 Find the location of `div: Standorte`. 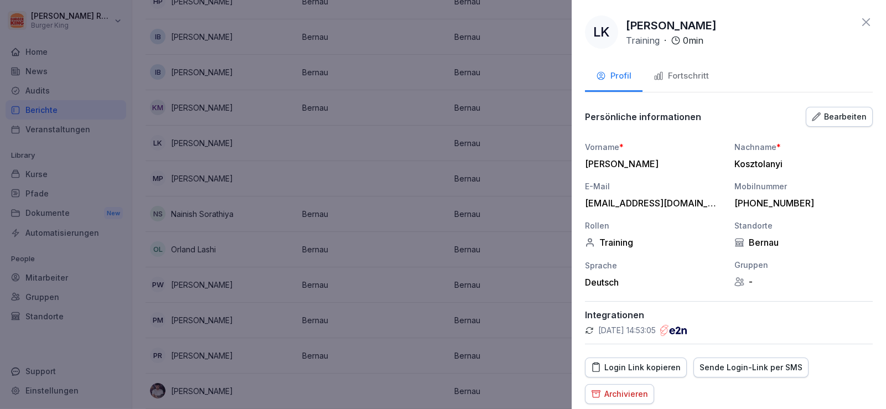

div: Standorte is located at coordinates (803, 225).